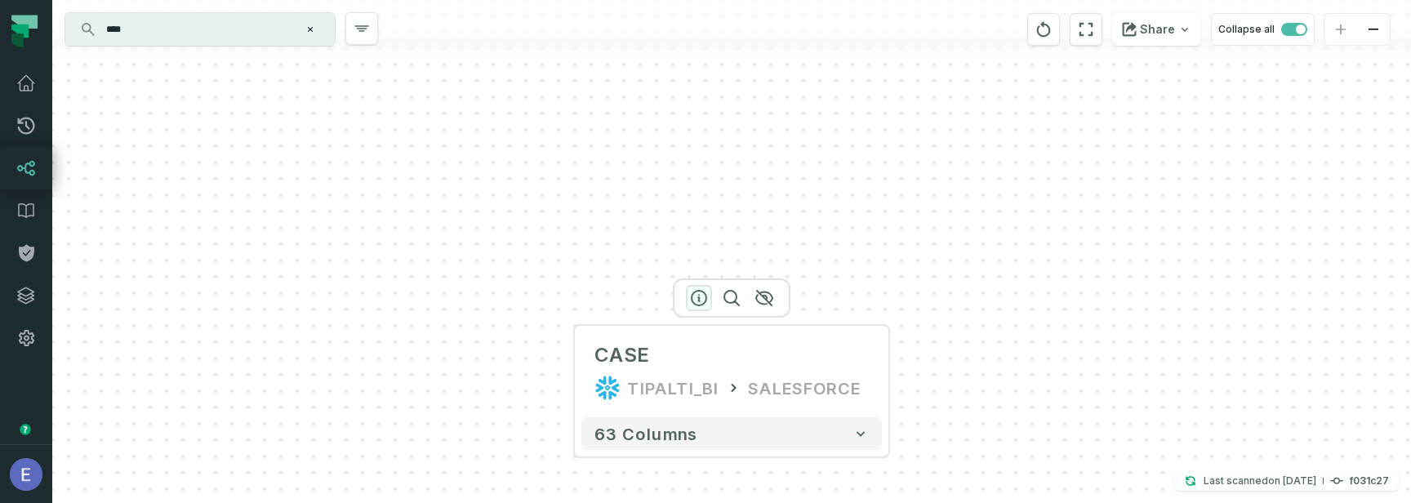  What do you see at coordinates (1260, 481) in the screenshot?
I see `p: Last scanned` at bounding box center [1260, 481].